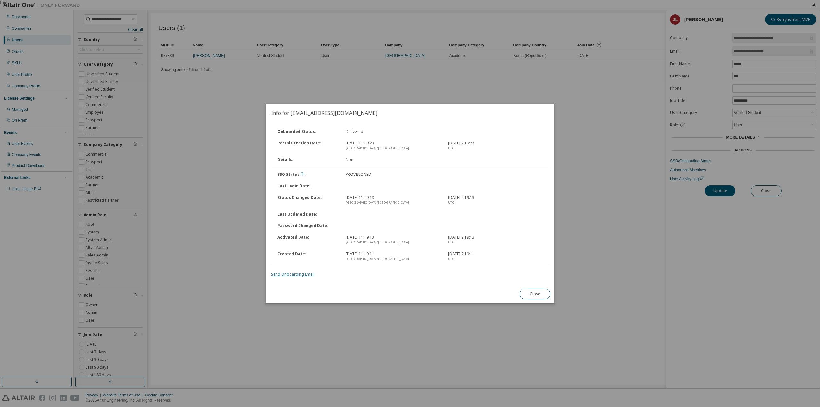  I want to click on div: Portal Creation Date :, so click(308, 146).